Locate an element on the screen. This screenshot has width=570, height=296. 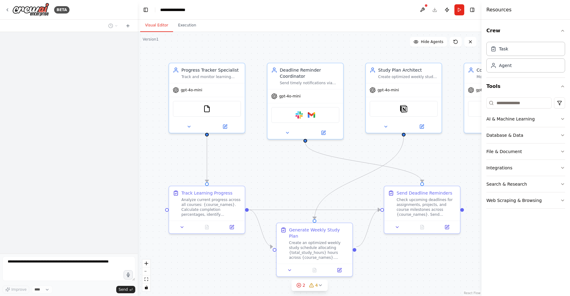
img: Slack is located at coordinates (299, 115).